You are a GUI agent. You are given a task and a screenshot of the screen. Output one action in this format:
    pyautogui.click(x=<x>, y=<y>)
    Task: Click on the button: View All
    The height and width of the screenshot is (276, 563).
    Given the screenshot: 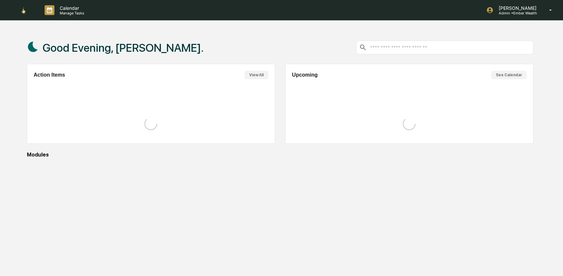 What is the action you would take?
    pyautogui.click(x=256, y=75)
    